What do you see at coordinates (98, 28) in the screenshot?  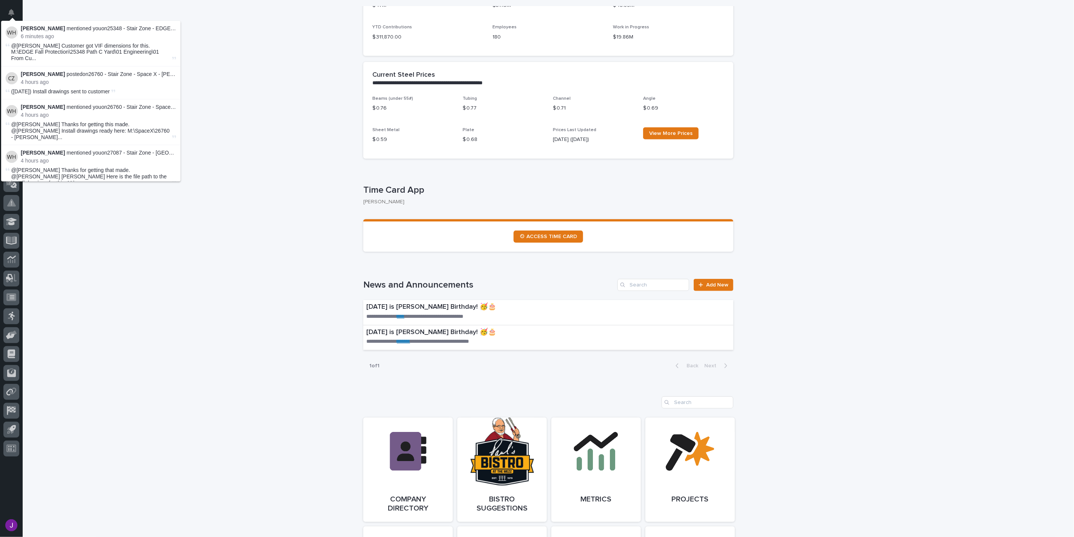 I see `p: mentioned you on 25348 - Stair Zone - EDGE Fall Protection - Path C Yard :` at bounding box center [98, 28].